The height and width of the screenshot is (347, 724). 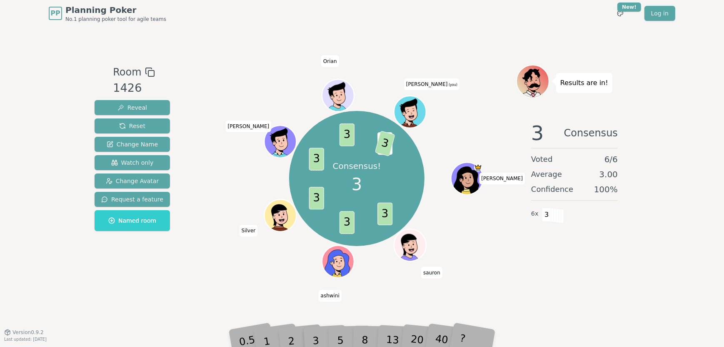 What do you see at coordinates (629, 7) in the screenshot?
I see `div: New!` at bounding box center [629, 7].